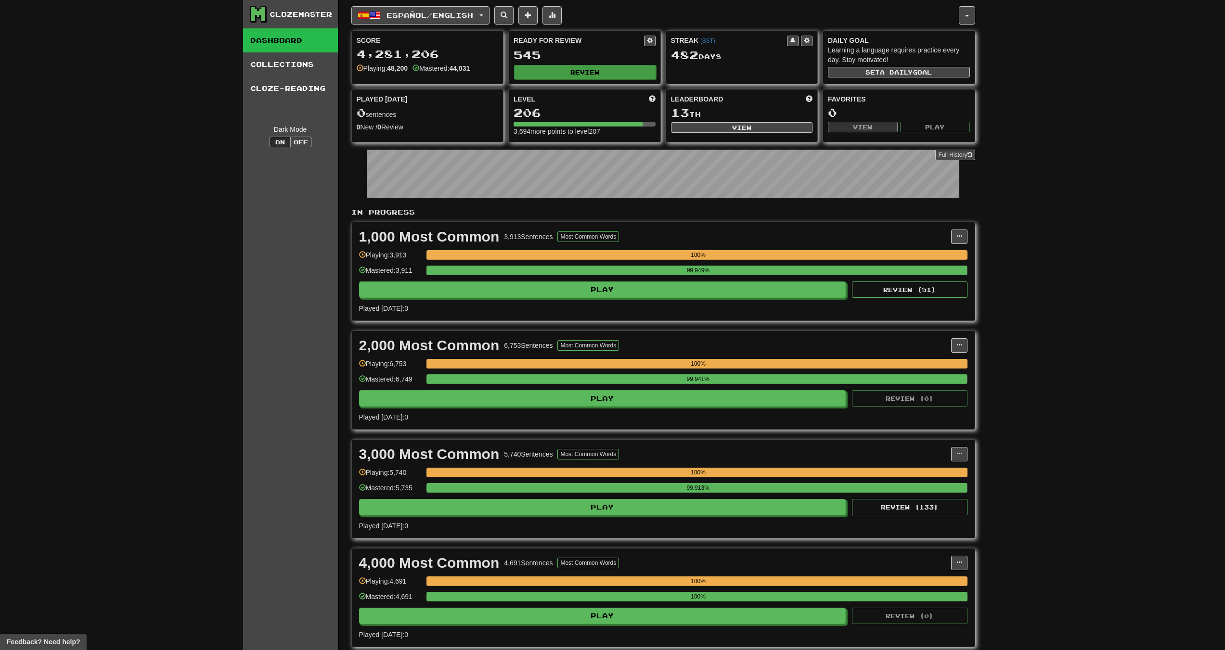  Describe the element at coordinates (290, 64) in the screenshot. I see `a: Collections` at that location.